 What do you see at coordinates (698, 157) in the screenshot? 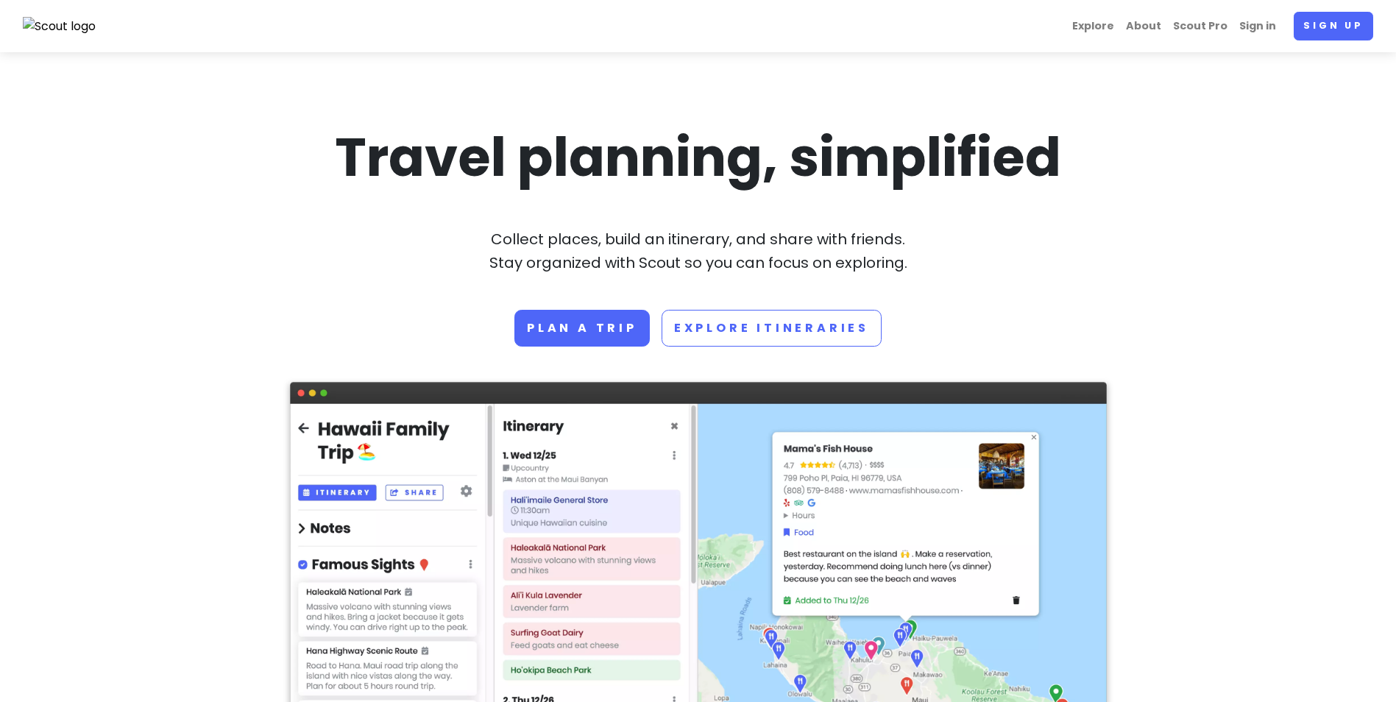
I see `h1: Travel planning, simplified` at bounding box center [698, 157].